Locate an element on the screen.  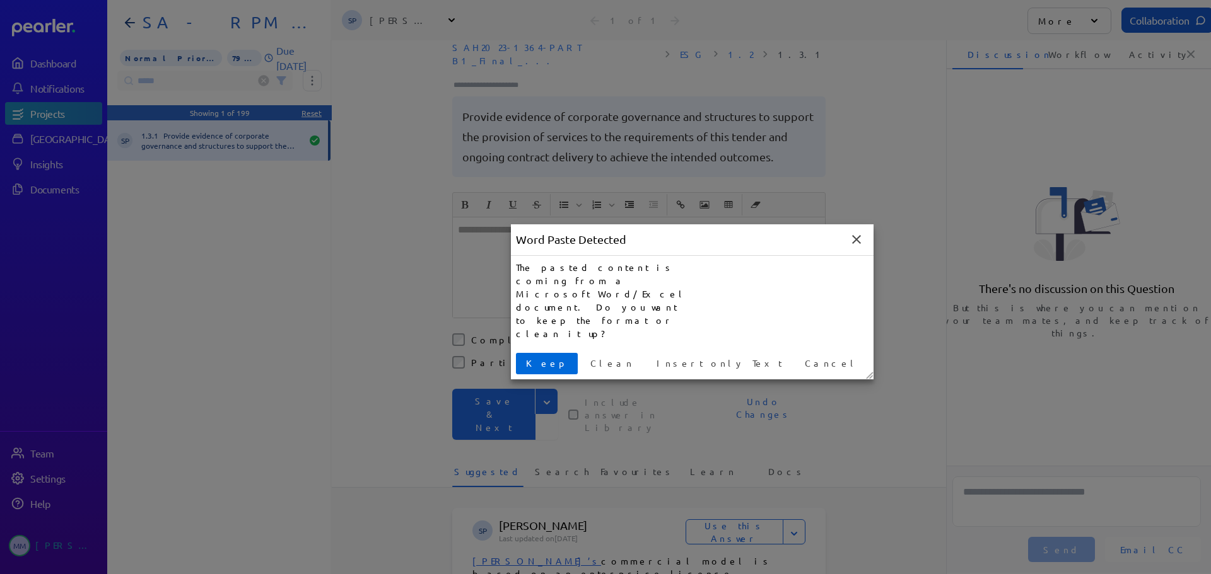
div: The pasted content is coming from a Microsoft Word/Excel document. Do you want to keep the format... is located at coordinates (605, 301).